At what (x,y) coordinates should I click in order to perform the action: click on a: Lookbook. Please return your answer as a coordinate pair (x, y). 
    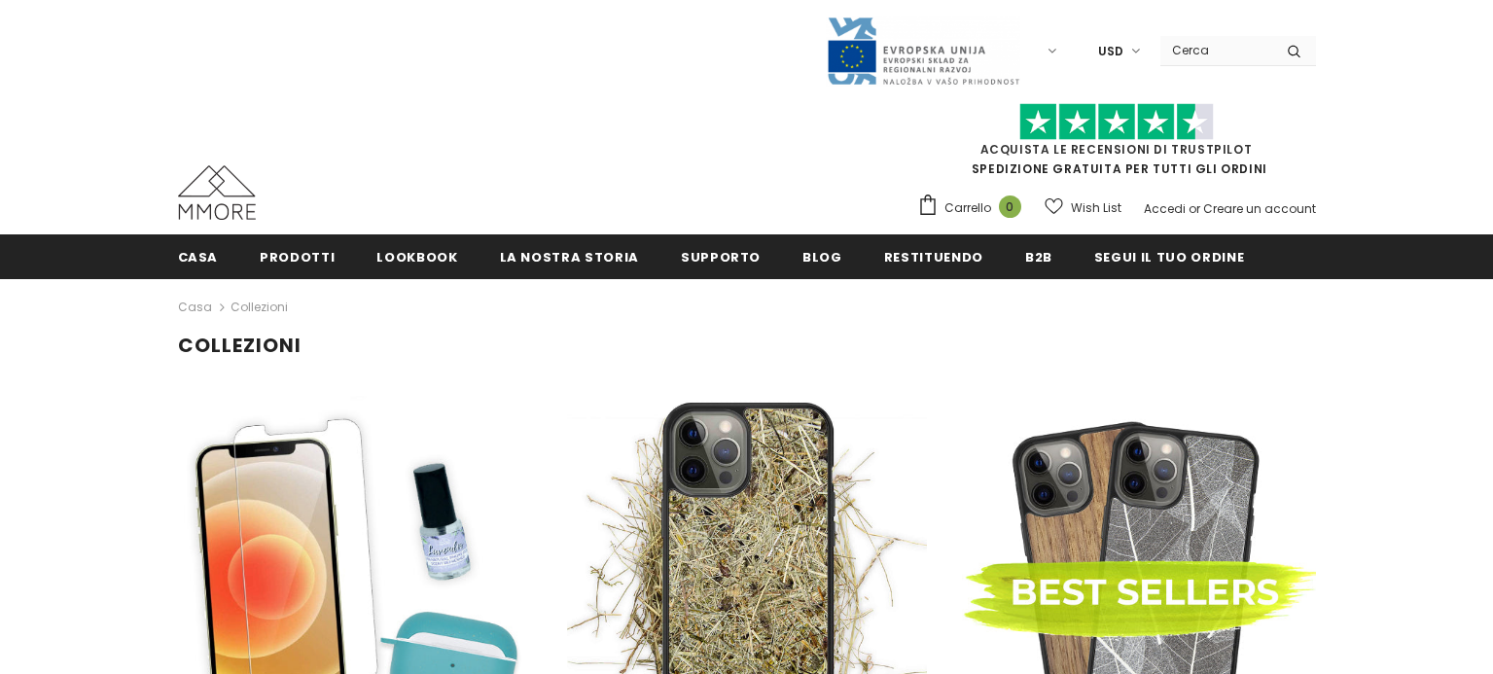
    Looking at the image, I should click on (416, 256).